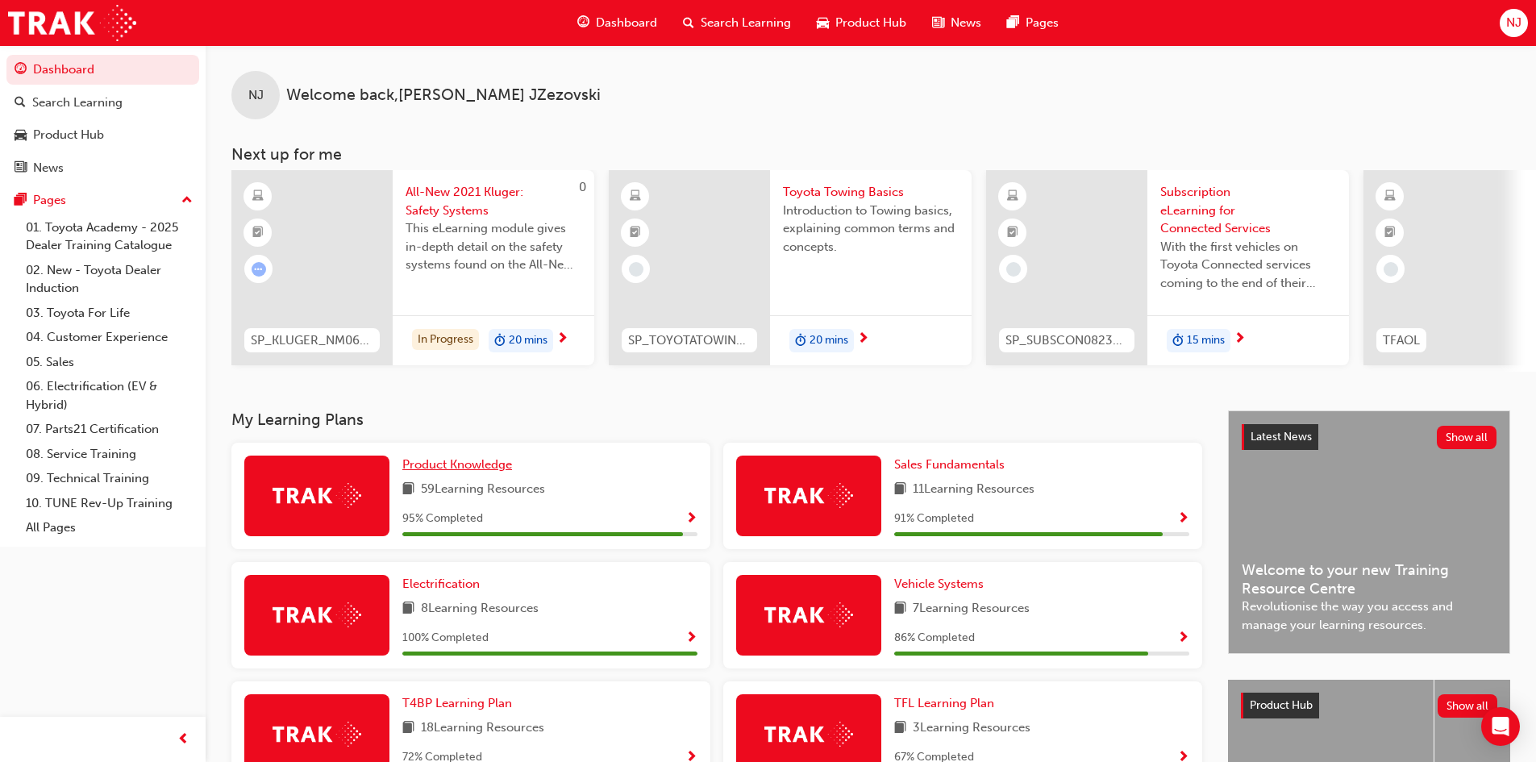  Describe the element at coordinates (109, 313) in the screenshot. I see `a: 03. Toyota For Life` at that location.